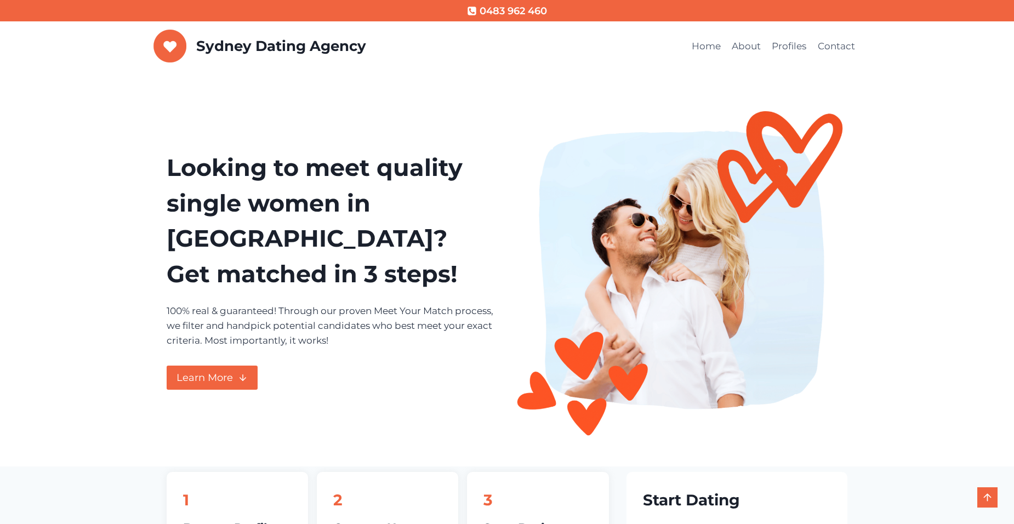 The image size is (1014, 524). I want to click on img: Sydney Dating Agency, so click(170, 46).